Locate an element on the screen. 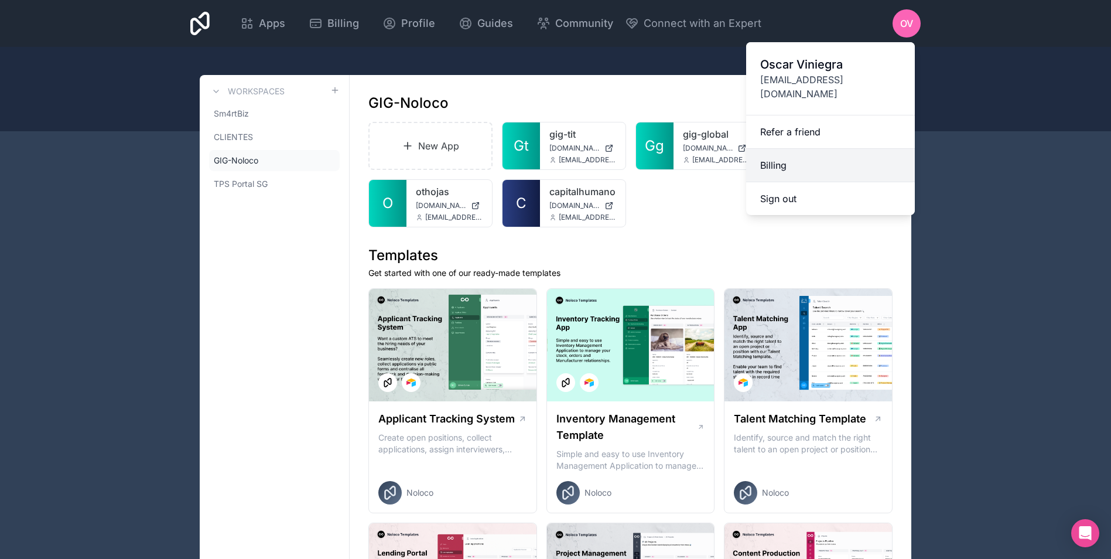  a: O is located at coordinates (388, 203).